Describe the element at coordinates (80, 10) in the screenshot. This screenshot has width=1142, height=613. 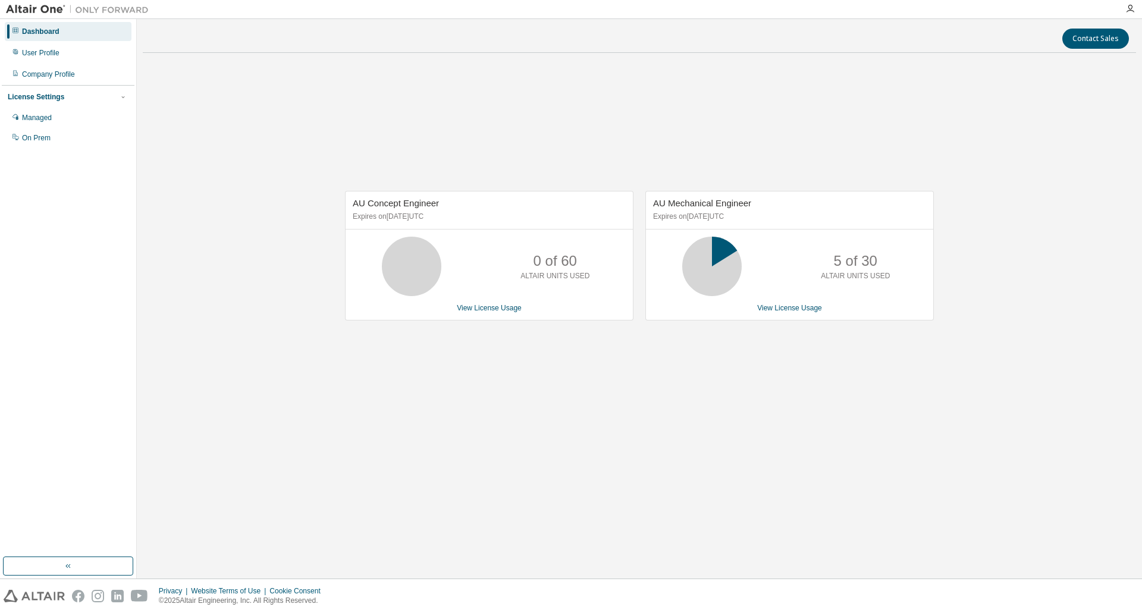
I see `img: Altair One` at that location.